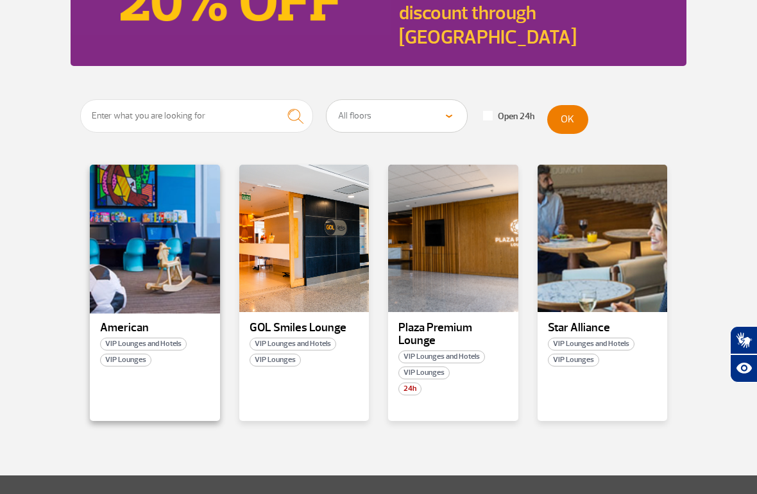 This screenshot has height=494, width=757. I want to click on font: OK, so click(567, 119).